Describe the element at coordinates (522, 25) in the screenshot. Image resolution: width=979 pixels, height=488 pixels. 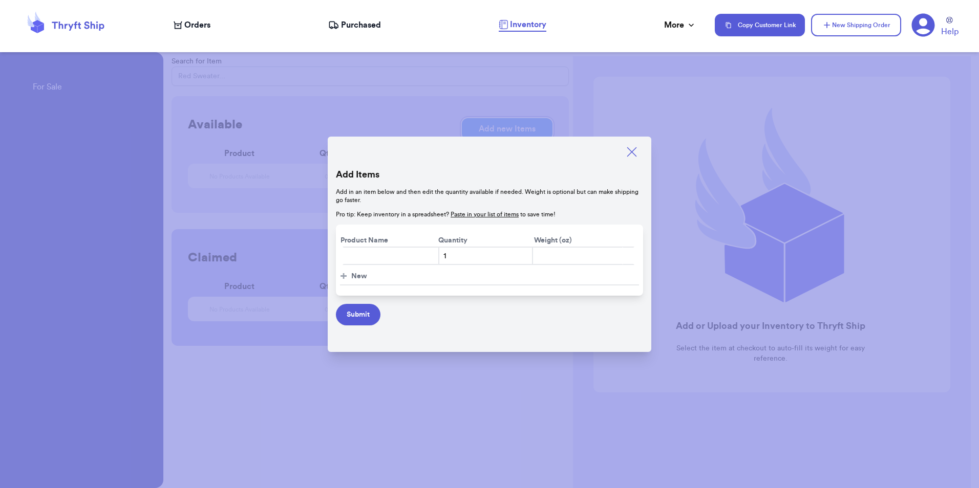
I see `a: Inventory` at that location.